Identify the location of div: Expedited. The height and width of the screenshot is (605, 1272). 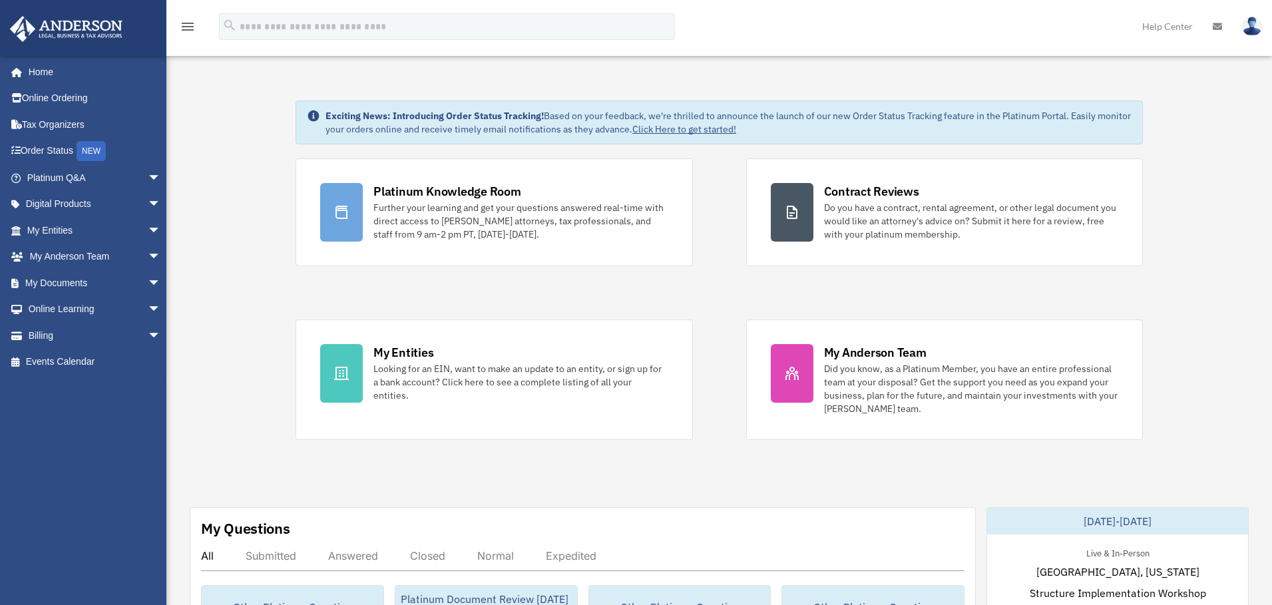
(571, 556).